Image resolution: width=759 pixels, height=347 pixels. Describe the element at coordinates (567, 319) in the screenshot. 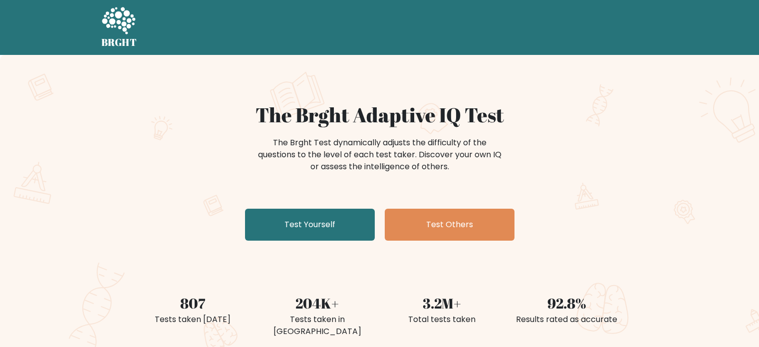

I see `div: Results rated as accurate` at that location.